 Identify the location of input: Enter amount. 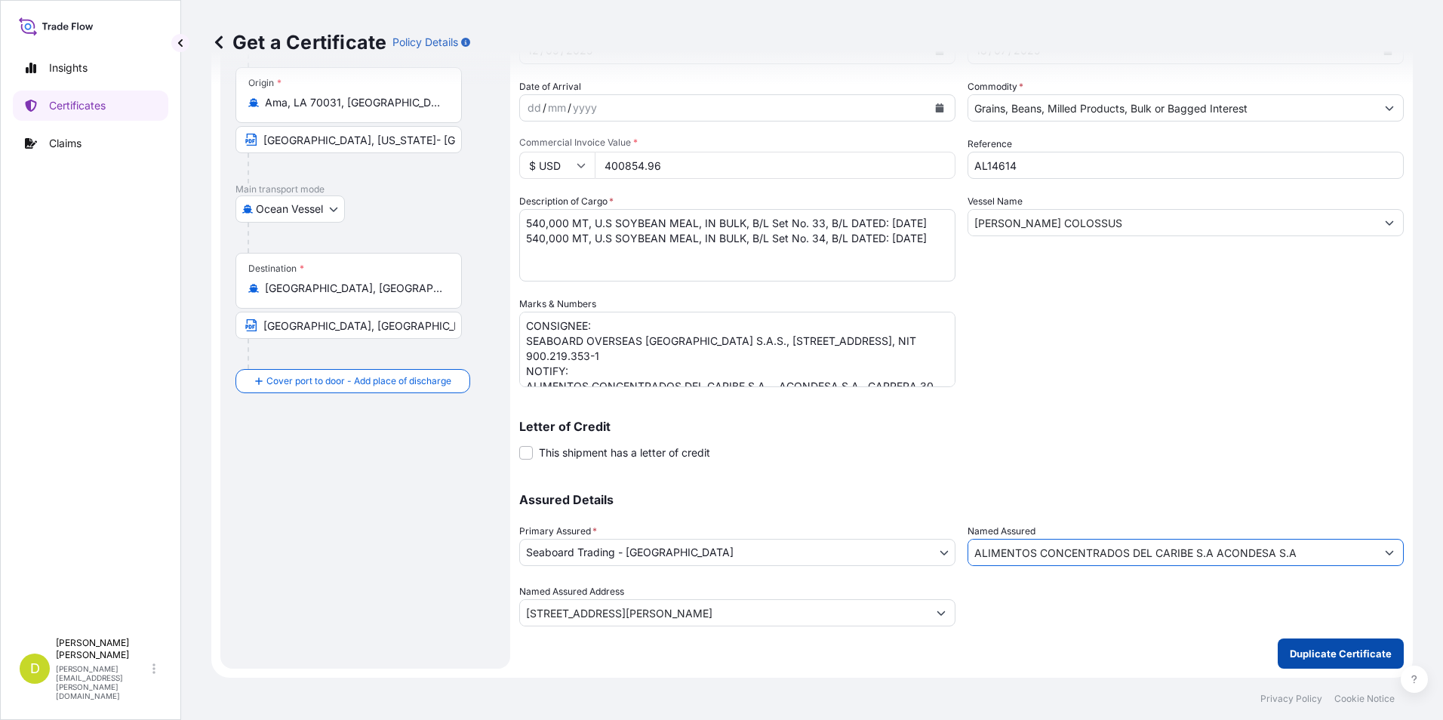
(775, 165).